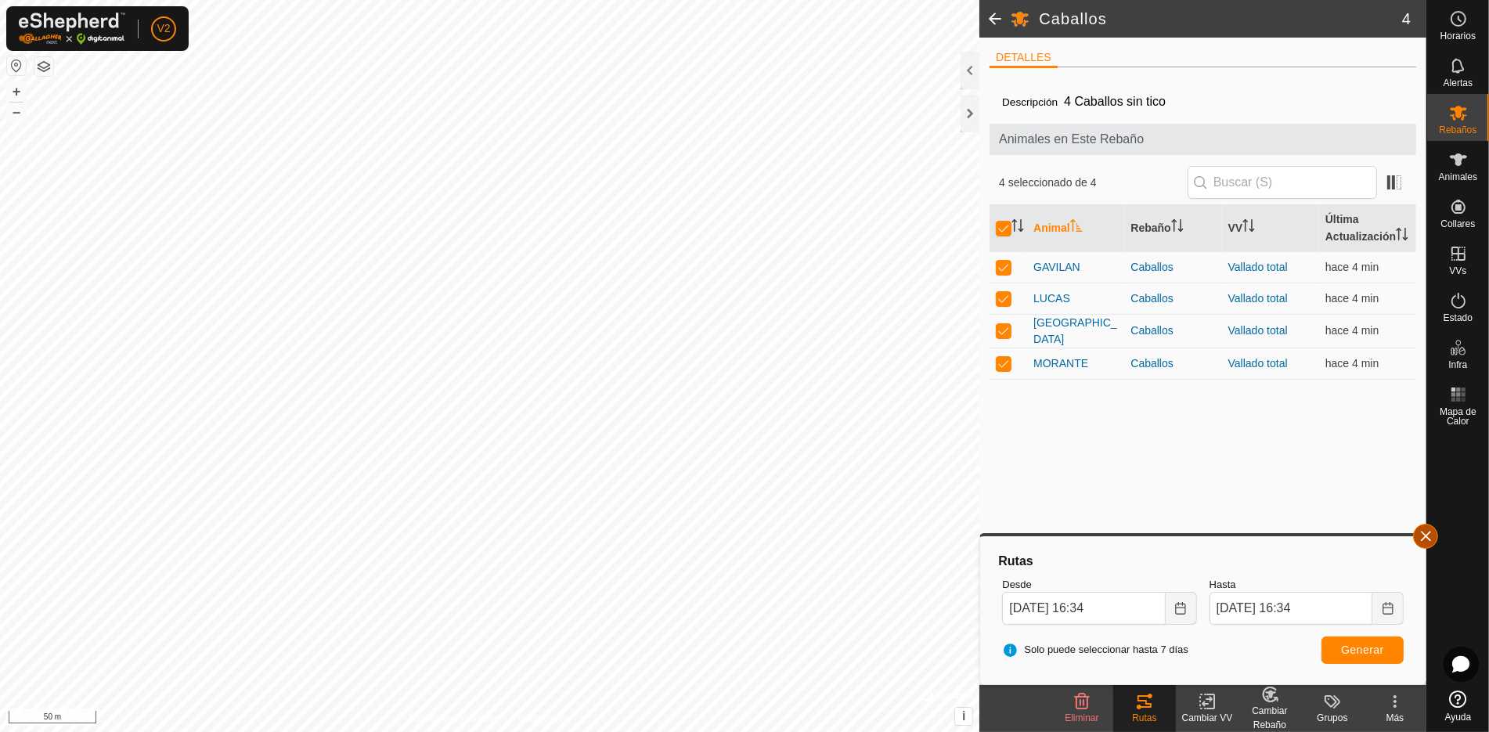 This screenshot has height=732, width=1489. I want to click on span: Infra, so click(1458, 365).